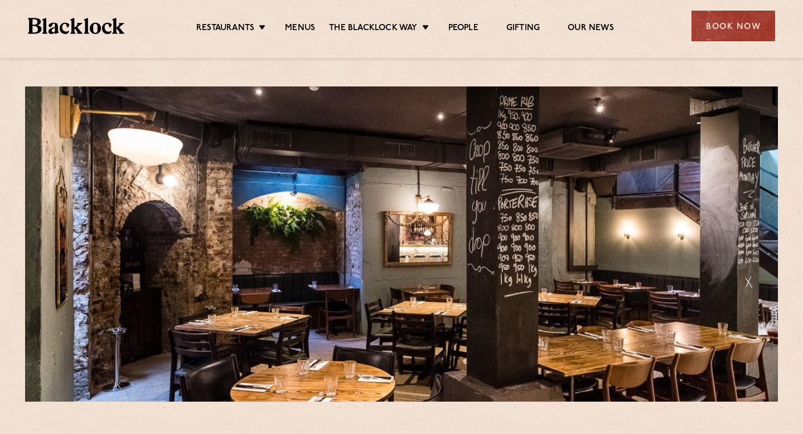 The image size is (803, 434). I want to click on a: Menus, so click(300, 29).